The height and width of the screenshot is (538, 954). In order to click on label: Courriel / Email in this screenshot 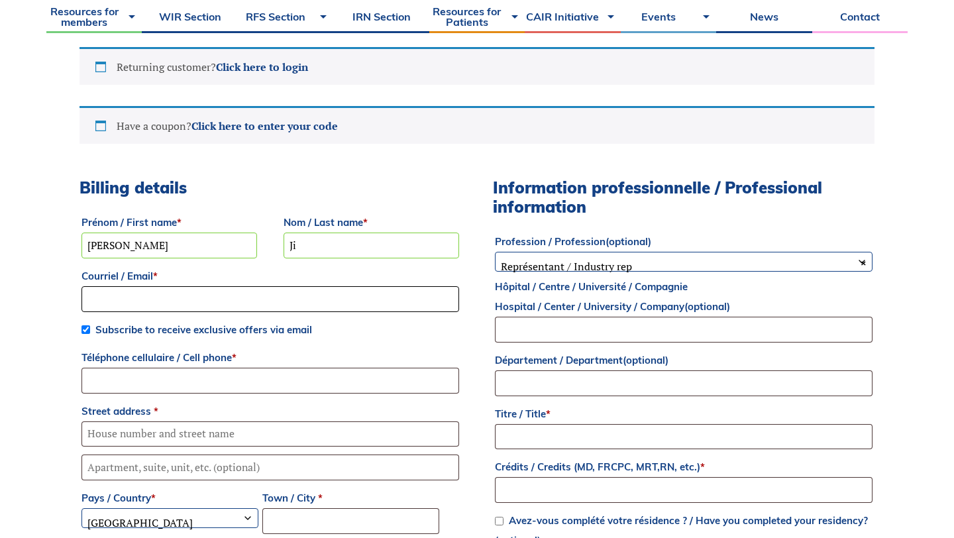, I will do `click(270, 276)`.